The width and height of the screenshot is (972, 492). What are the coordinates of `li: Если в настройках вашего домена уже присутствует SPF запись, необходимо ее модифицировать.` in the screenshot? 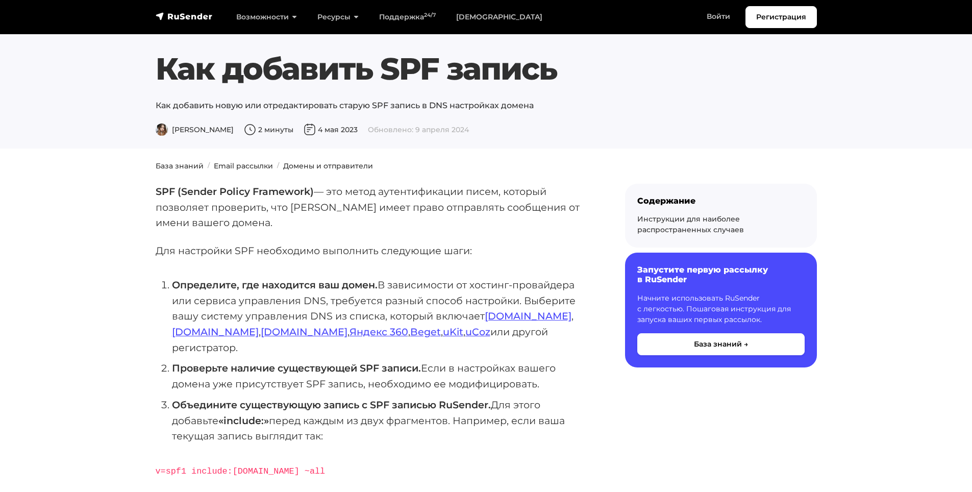 It's located at (382, 375).